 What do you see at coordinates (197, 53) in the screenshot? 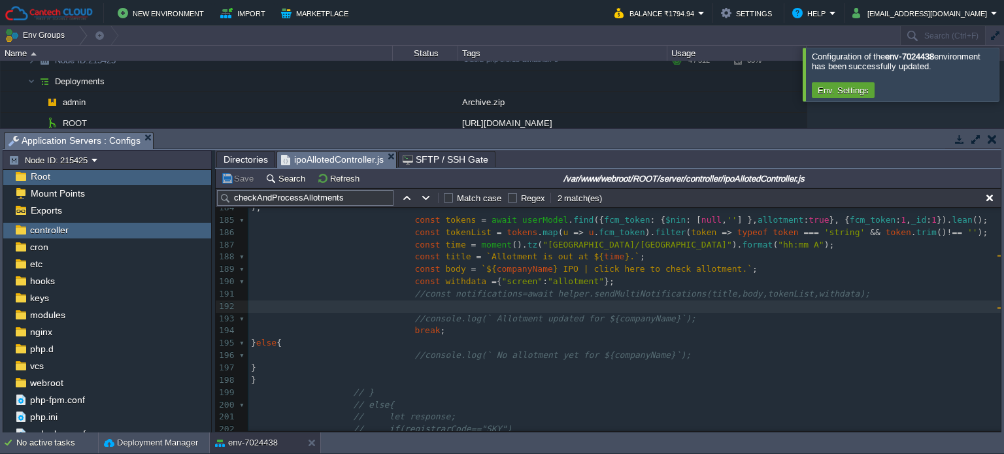
I see `div: Name` at bounding box center [197, 53].